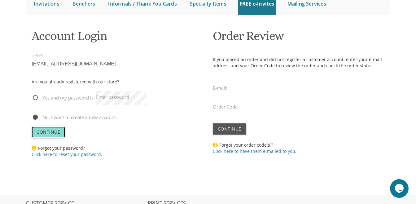 This screenshot has height=204, width=416. Describe the element at coordinates (74, 117) in the screenshot. I see `span: No, I want to create a new account.` at that location.